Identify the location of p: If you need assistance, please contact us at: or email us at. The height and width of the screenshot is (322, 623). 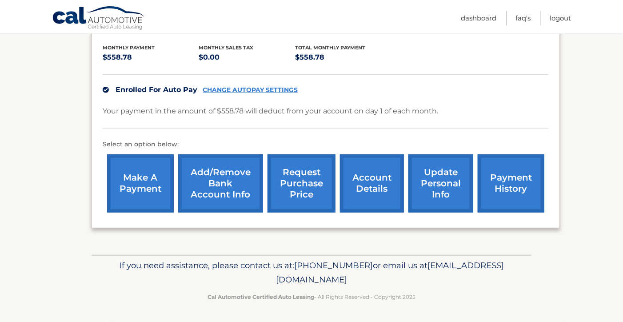
(312, 273).